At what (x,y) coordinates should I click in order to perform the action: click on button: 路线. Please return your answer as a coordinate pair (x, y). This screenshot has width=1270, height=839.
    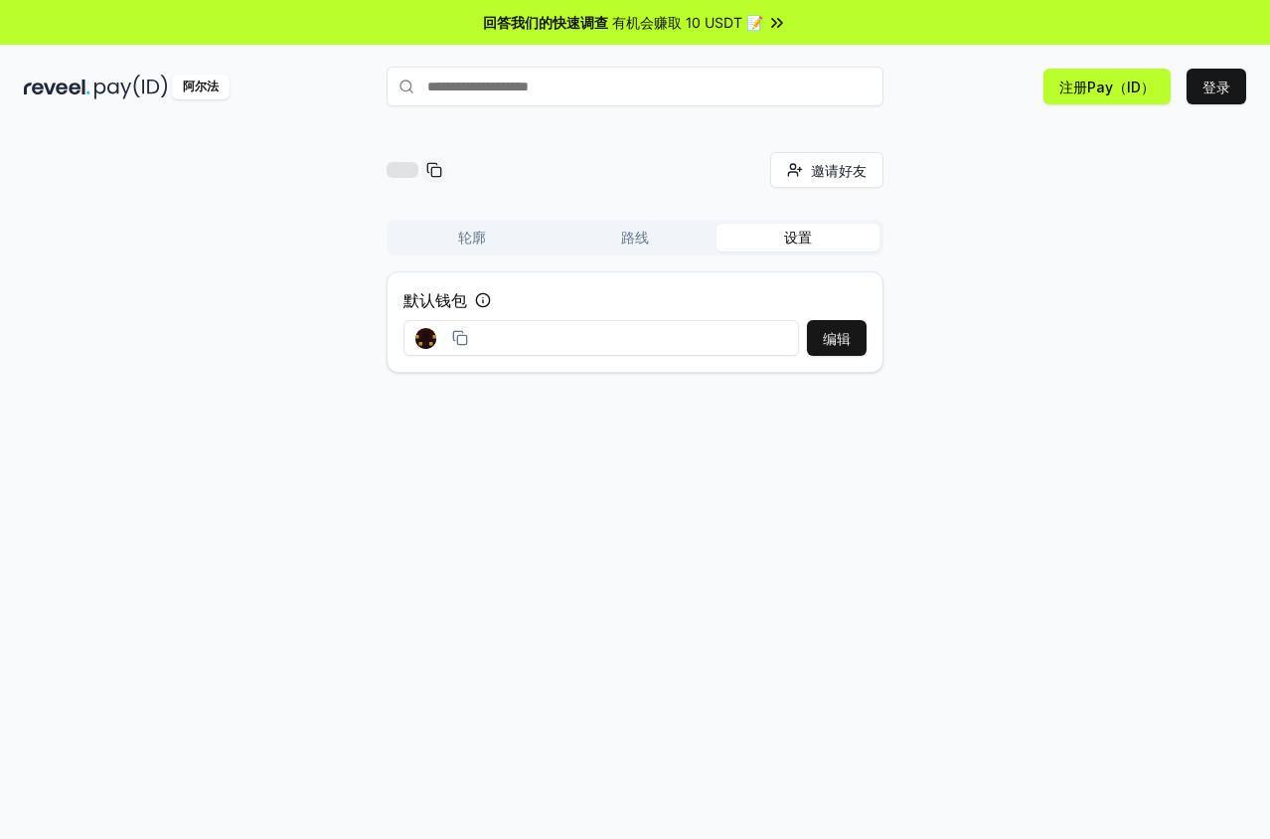
    Looking at the image, I should click on (635, 238).